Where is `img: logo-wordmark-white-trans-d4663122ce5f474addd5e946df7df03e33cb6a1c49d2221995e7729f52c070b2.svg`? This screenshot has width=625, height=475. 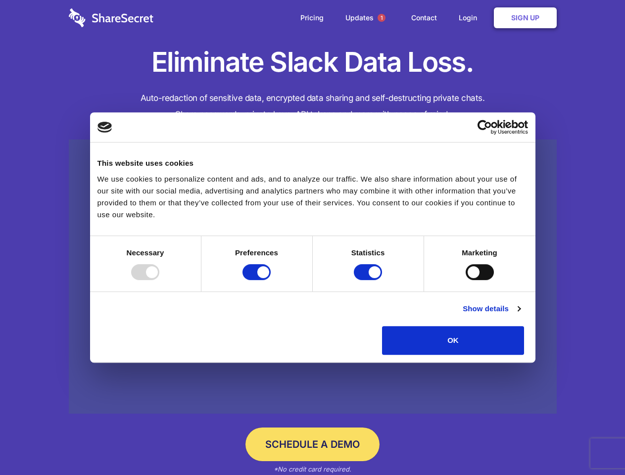
img: logo-wordmark-white-trans-d4663122ce5f474addd5e946df7df03e33cb6a1c49d2221995e7729f52c070b2.svg is located at coordinates (111, 18).